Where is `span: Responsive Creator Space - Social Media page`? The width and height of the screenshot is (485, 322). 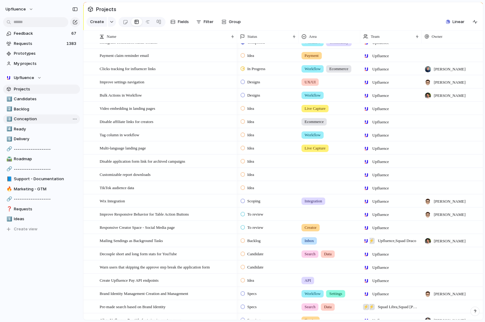 span: Responsive Creator Space - Social Media page is located at coordinates (137, 227).